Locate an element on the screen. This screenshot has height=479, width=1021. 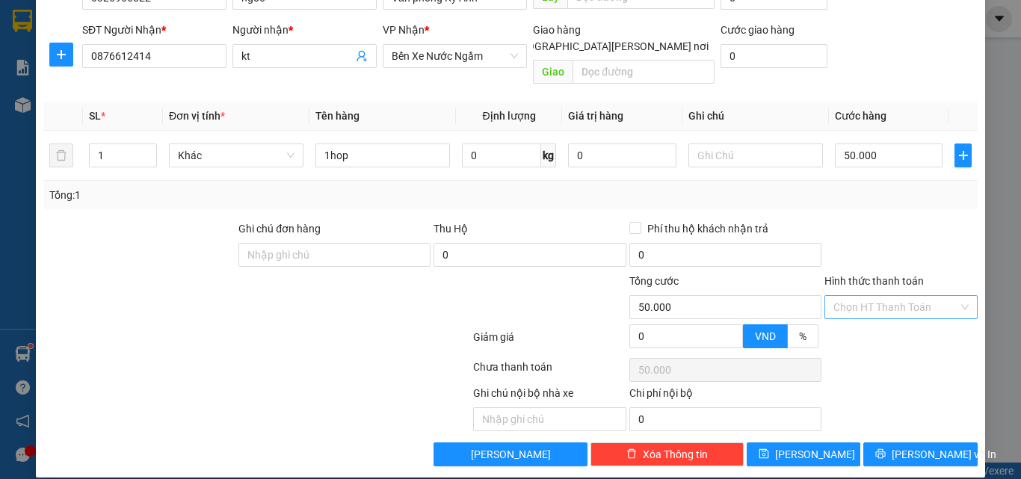
span: user-add is located at coordinates (362, 56).